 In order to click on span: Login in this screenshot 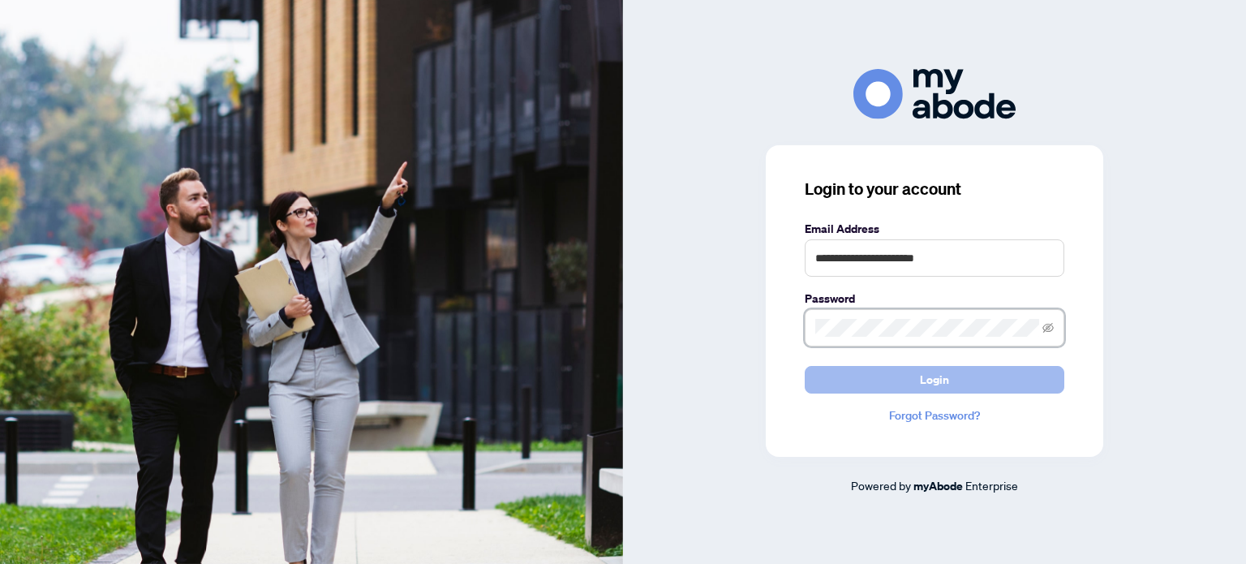, I will do `click(934, 380)`.